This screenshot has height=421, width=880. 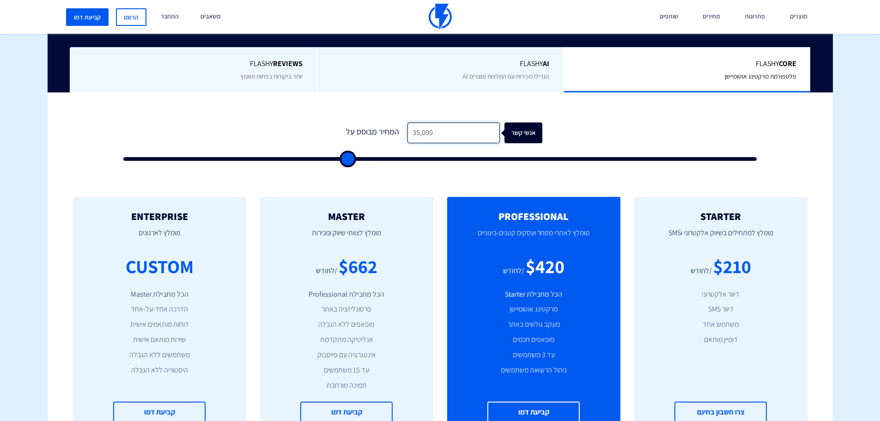 What do you see at coordinates (721, 309) in the screenshot?
I see `li: דיוור SMS` at bounding box center [721, 309].